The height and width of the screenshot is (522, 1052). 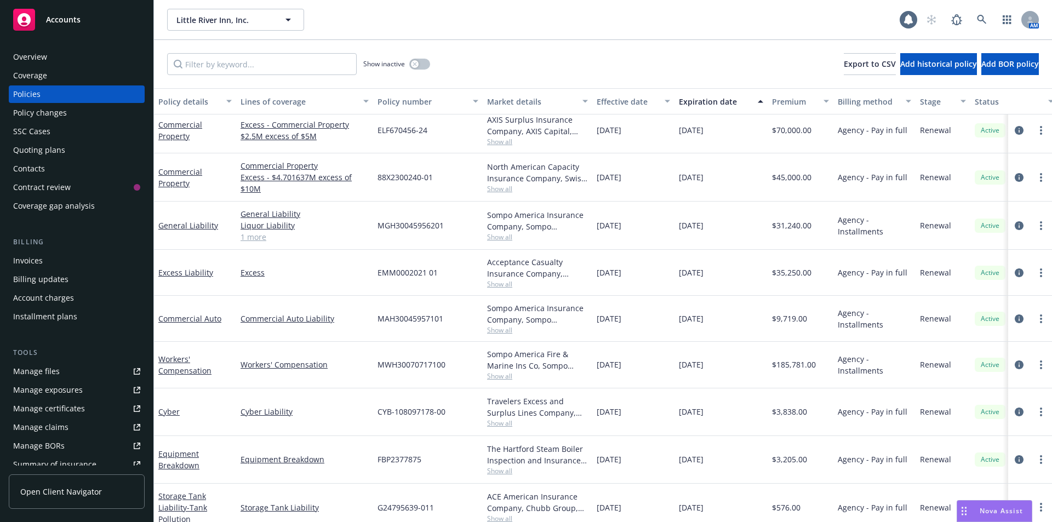 I want to click on button: Billing method, so click(x=874, y=101).